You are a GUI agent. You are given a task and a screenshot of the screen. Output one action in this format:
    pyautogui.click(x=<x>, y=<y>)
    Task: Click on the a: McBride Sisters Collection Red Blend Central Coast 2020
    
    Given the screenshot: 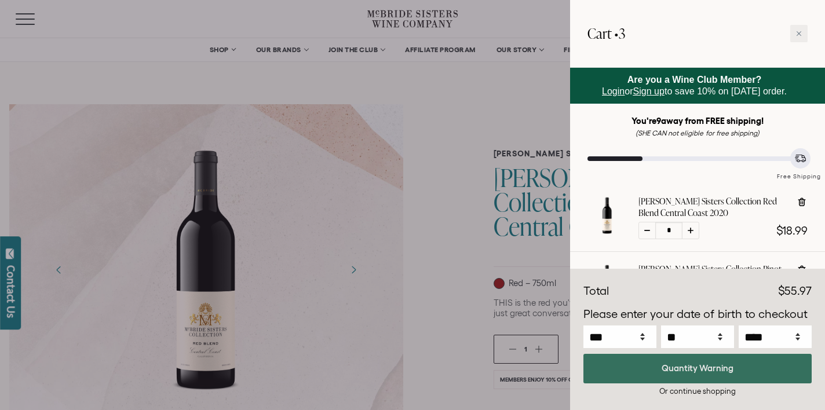 What is the action you would take?
    pyautogui.click(x=607, y=231)
    